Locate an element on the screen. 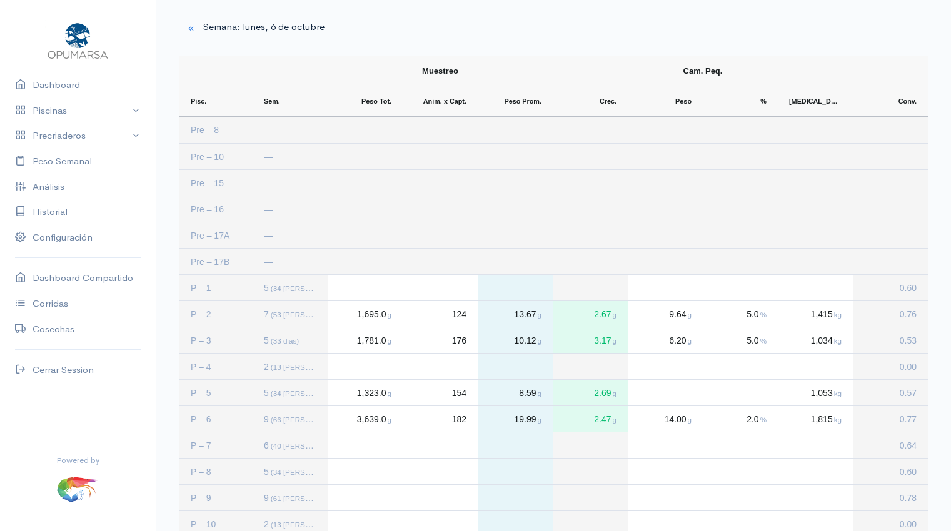 The width and height of the screenshot is (951, 531). span: Peso Tot. is located at coordinates (376, 101).